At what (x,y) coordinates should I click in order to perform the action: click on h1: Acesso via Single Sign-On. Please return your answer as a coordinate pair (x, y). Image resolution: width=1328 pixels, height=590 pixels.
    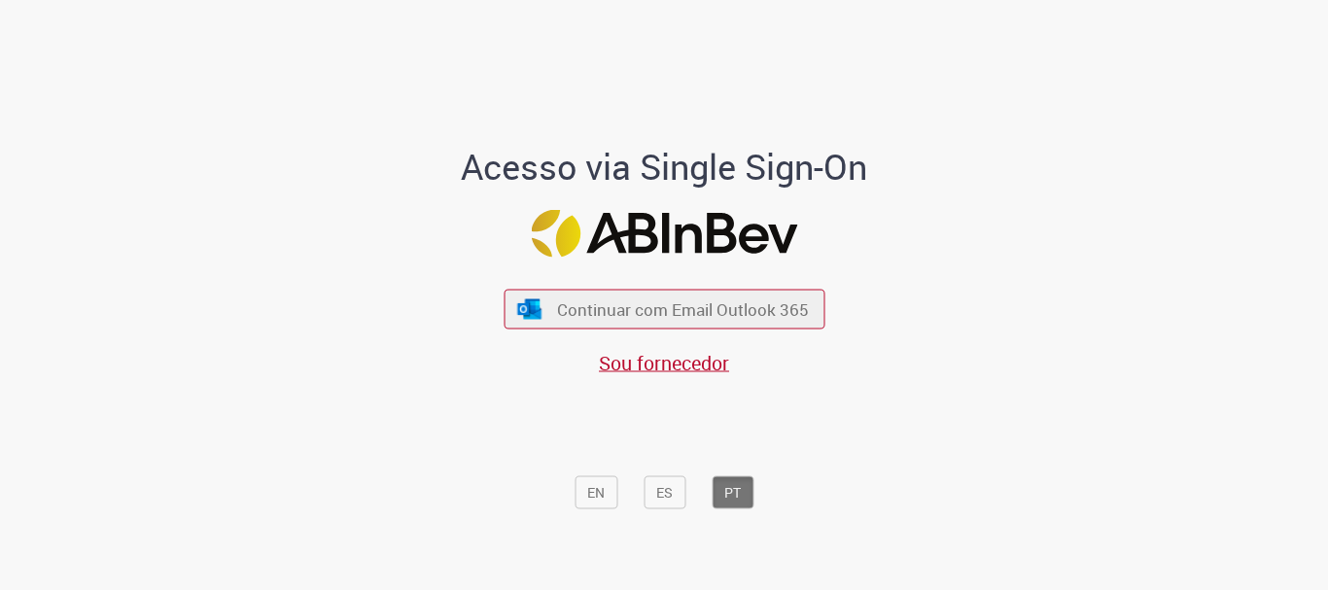
    Looking at the image, I should click on (664, 167).